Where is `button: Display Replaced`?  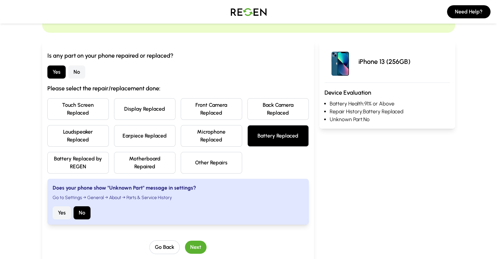
button: Display Replaced is located at coordinates (145, 109).